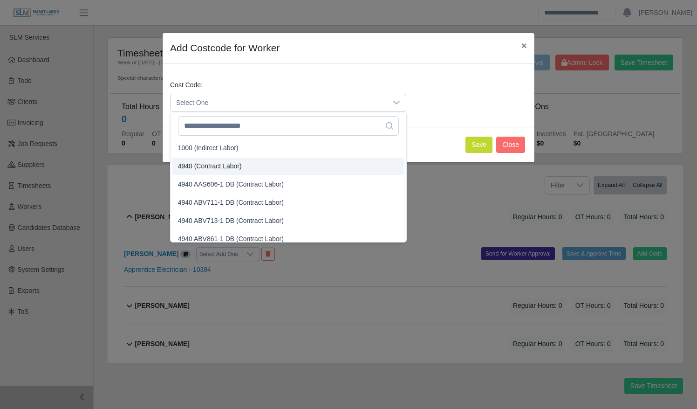 The width and height of the screenshot is (697, 409). Describe the element at coordinates (288, 148) in the screenshot. I see `li: 1000 (Indirect Labor)` at that location.